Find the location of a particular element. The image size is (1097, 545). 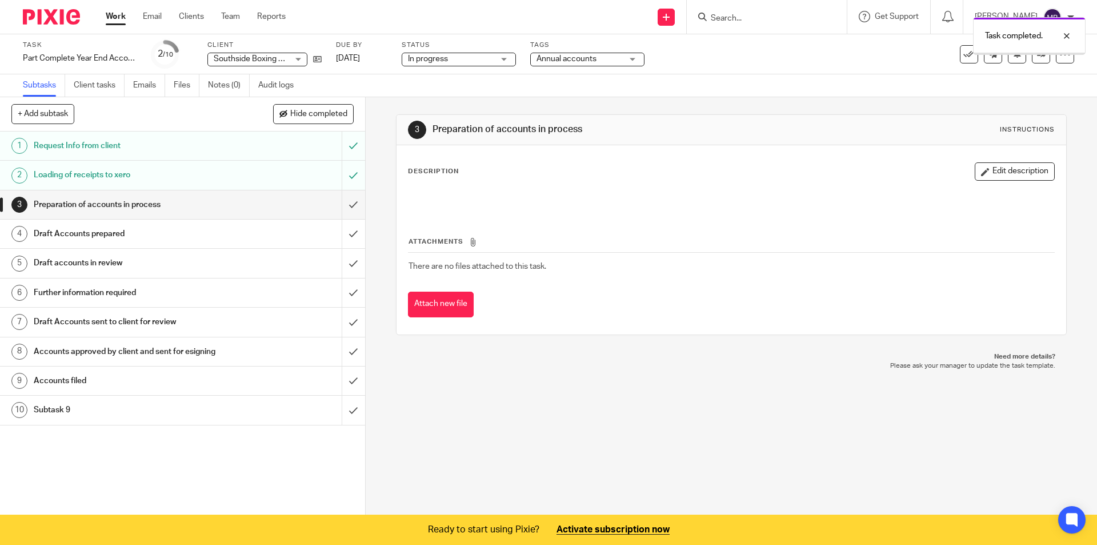

div: 5 is located at coordinates (19, 263).